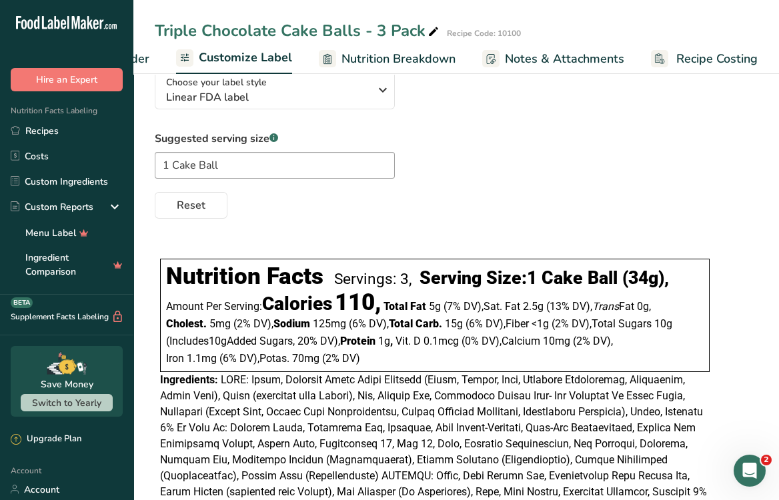  I want to click on div: Recipe Code: 10100, so click(484, 33).